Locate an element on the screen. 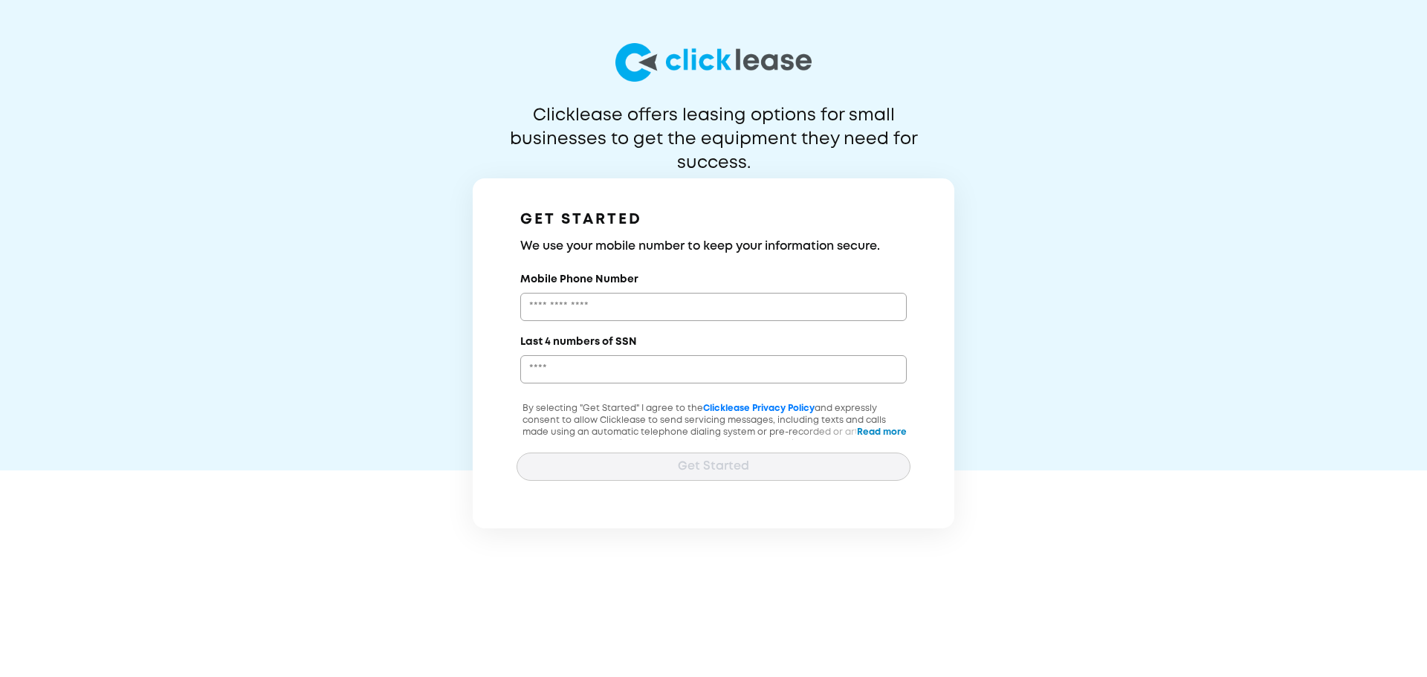 The image size is (1427, 677). h1: GET STARTED is located at coordinates (713, 220).